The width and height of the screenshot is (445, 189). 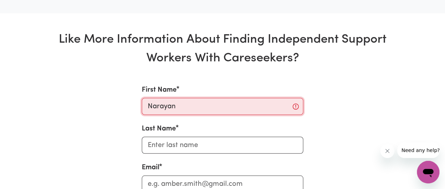 I want to click on input: Enter last name, so click(x=222, y=145).